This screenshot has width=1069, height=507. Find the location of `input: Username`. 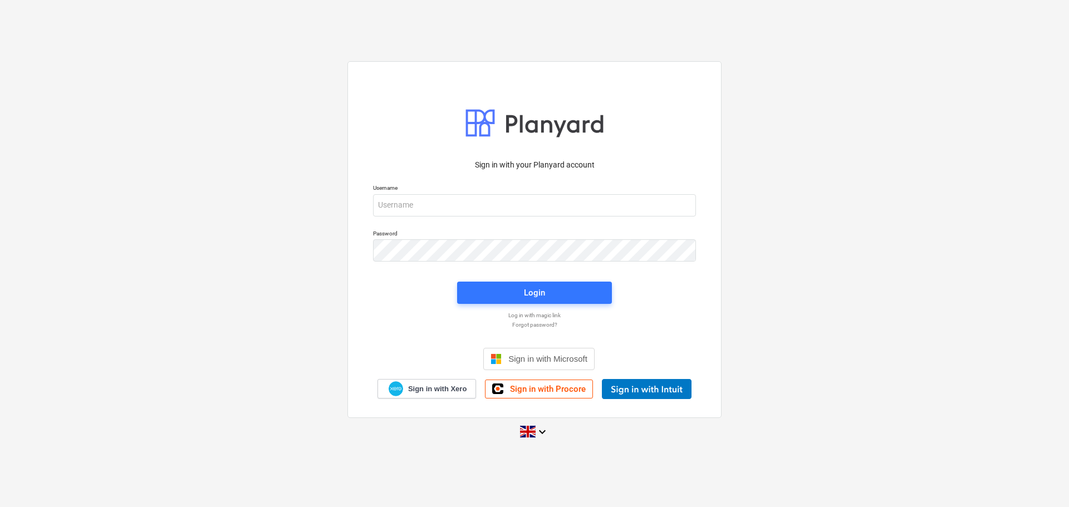

input: Username is located at coordinates (535, 205).